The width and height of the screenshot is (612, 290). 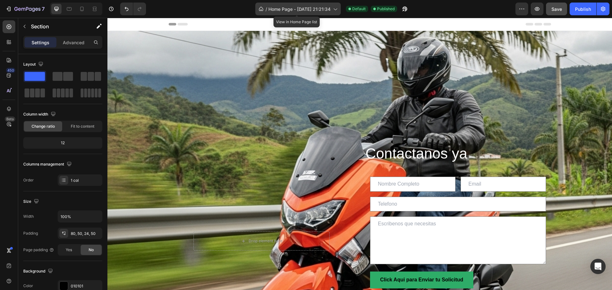 What do you see at coordinates (69, 250) in the screenshot?
I see `span: Yes` at bounding box center [69, 250].